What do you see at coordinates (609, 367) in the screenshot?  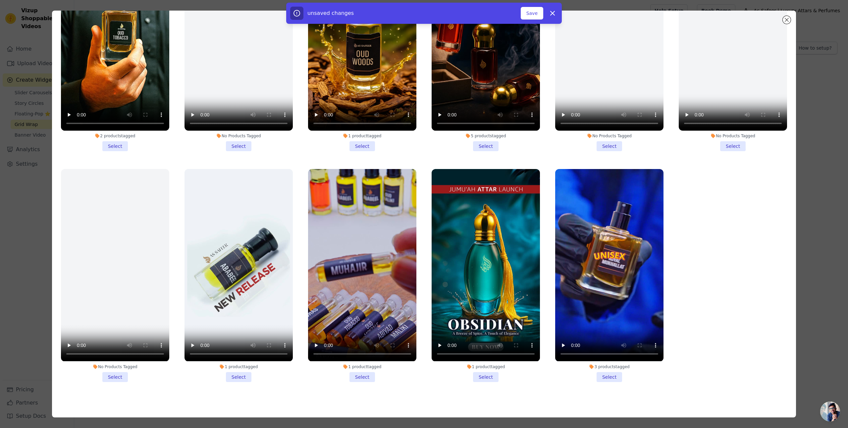 I see `div: 3 products tagged` at bounding box center [609, 367].